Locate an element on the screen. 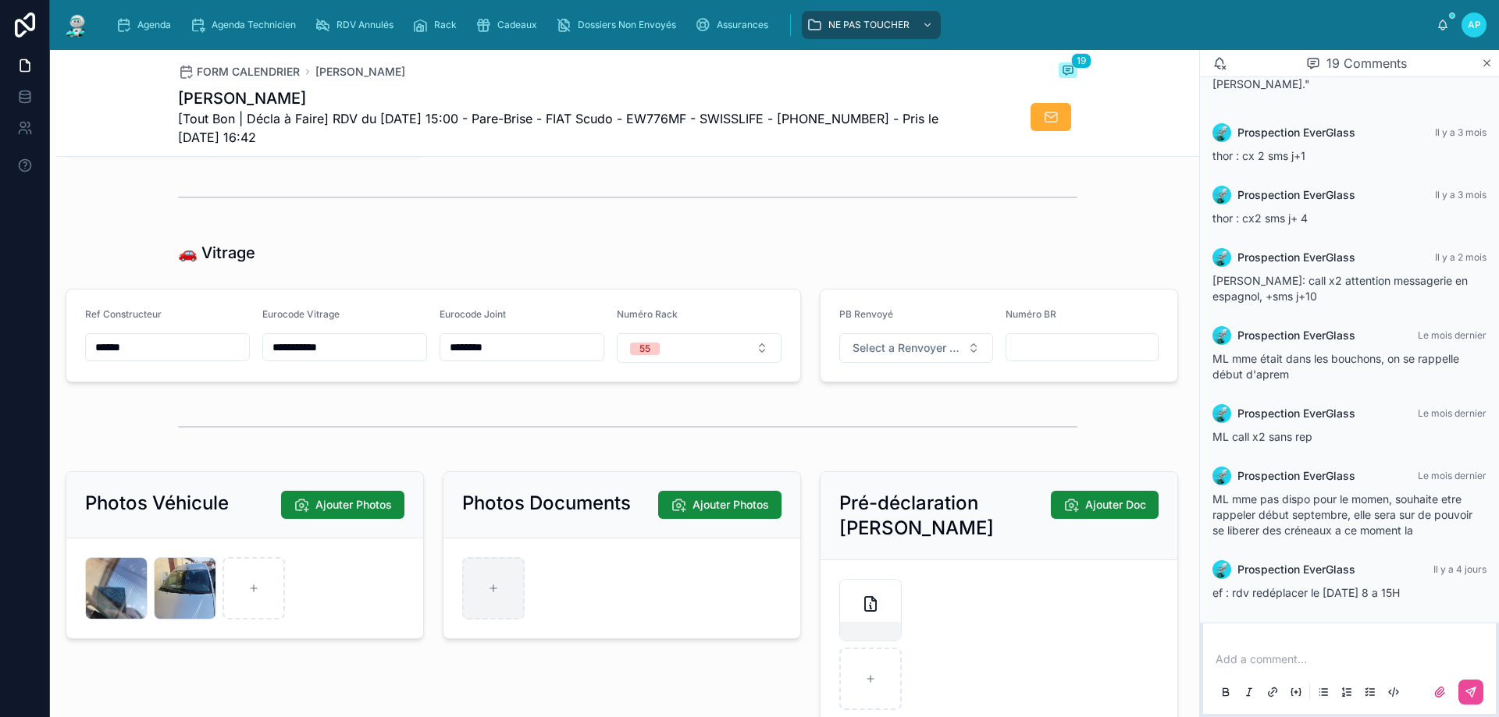 This screenshot has height=717, width=1499. div: 55 is located at coordinates (645, 349).